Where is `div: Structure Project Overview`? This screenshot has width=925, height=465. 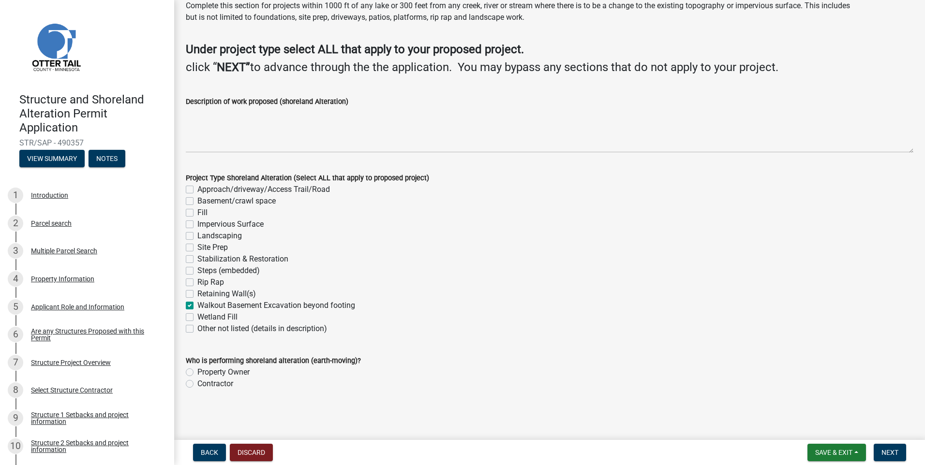 div: Structure Project Overview is located at coordinates (71, 363).